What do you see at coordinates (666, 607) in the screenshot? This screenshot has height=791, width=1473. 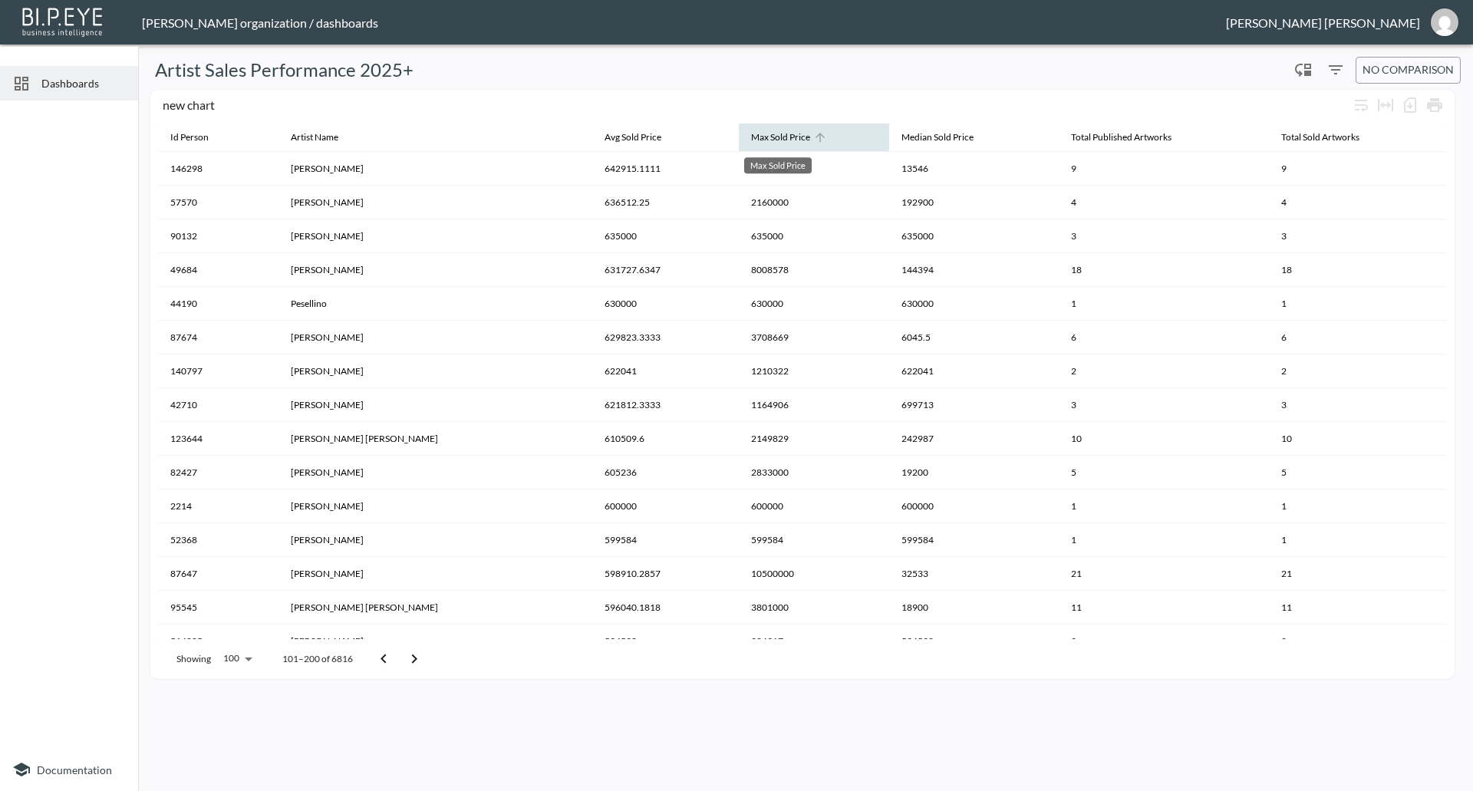 I see `th: 596040.1818` at bounding box center [666, 607].